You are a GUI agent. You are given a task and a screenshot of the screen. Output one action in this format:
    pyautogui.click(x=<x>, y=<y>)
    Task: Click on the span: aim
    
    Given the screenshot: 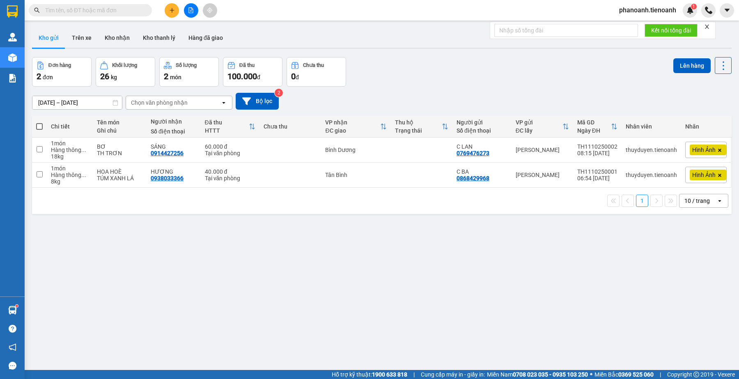 What is the action you would take?
    pyautogui.click(x=210, y=10)
    